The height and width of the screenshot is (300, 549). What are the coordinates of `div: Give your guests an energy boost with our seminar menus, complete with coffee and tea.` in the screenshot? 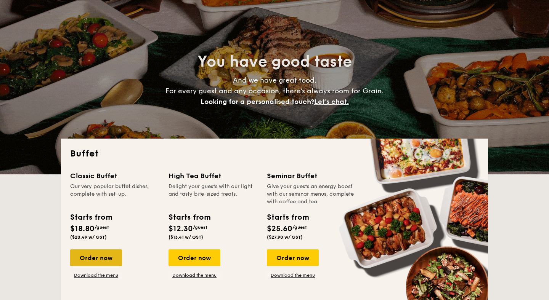 It's located at (312, 194).